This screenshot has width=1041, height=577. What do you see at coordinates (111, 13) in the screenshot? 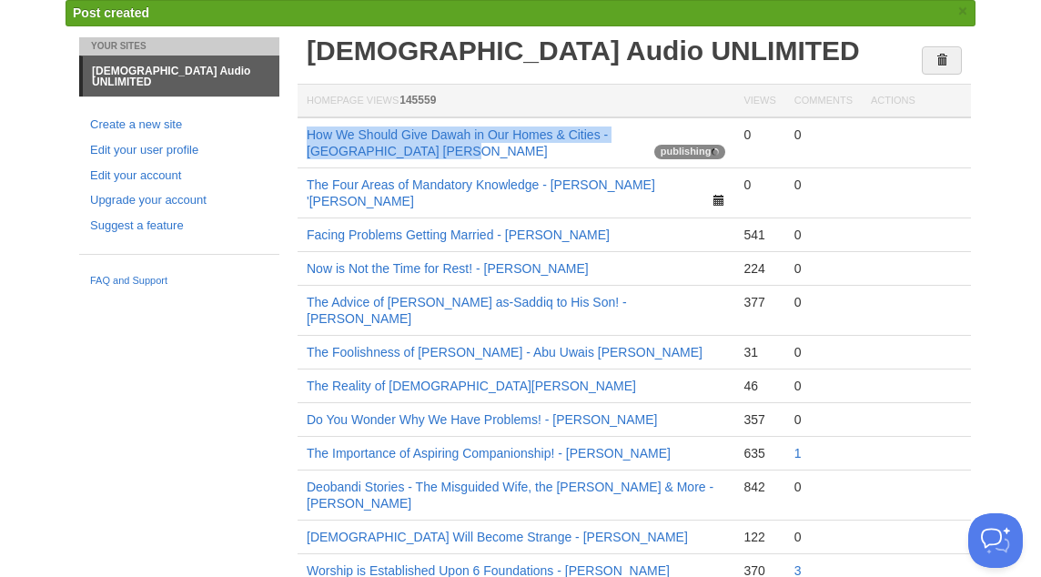
I see `span: Post created` at bounding box center [111, 13].